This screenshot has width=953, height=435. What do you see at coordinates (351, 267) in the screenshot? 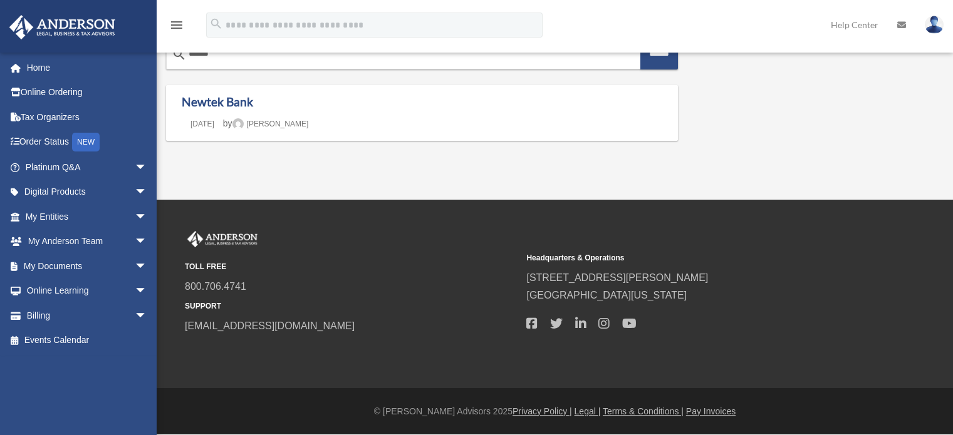
I see `small: TOLL FREE` at bounding box center [351, 267].